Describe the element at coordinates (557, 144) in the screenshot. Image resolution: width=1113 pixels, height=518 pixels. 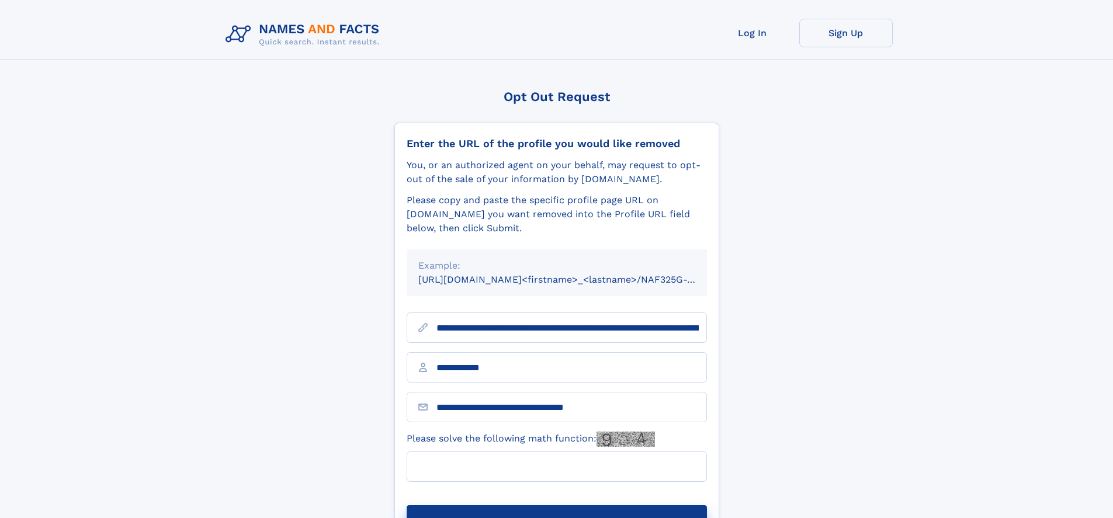
I see `div: Enter the URL of the profile you would like removed` at that location.